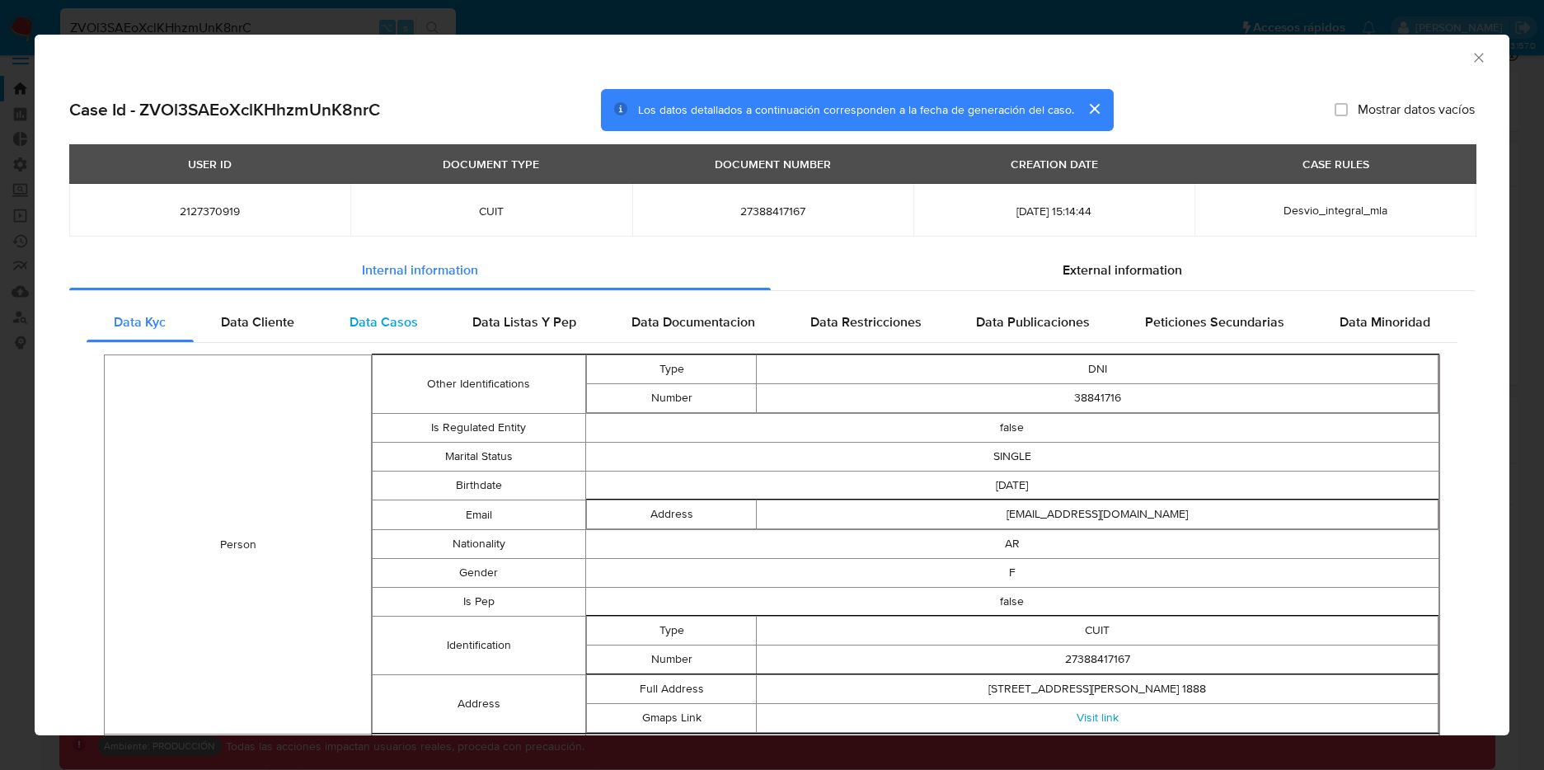  What do you see at coordinates (479, 486) in the screenshot?
I see `td: Birthdate` at bounding box center [479, 486].